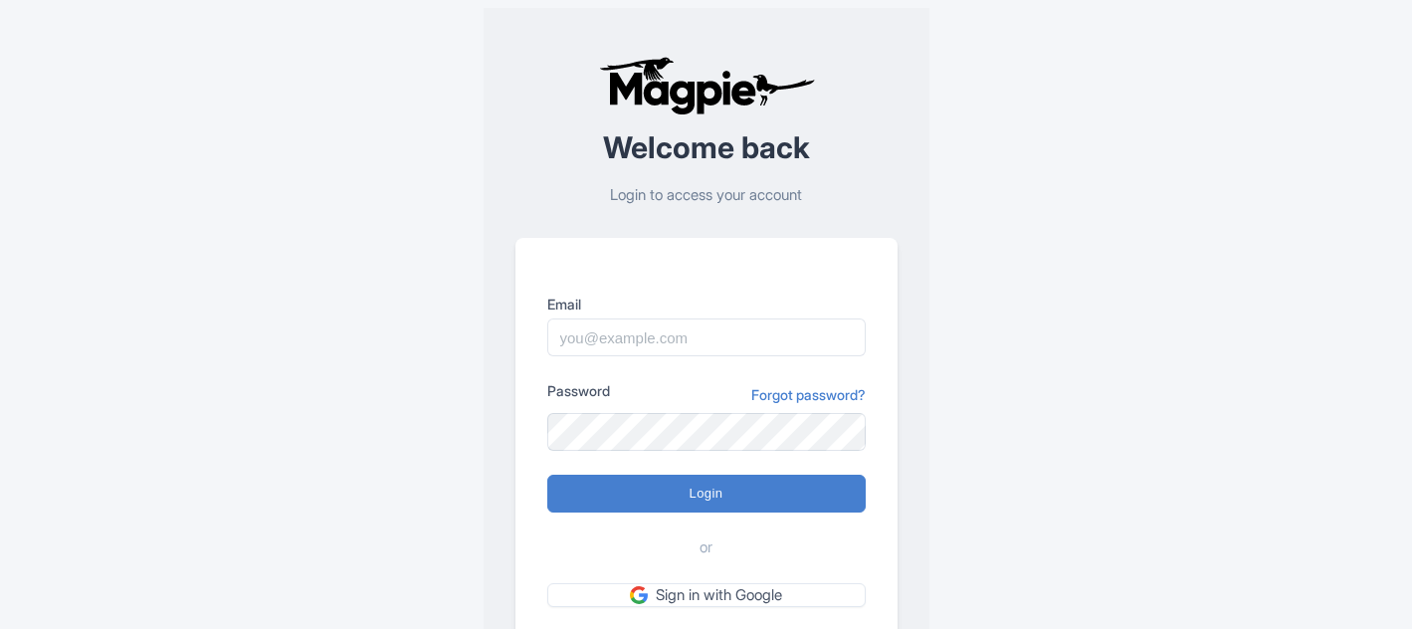 Image resolution: width=1412 pixels, height=629 pixels. What do you see at coordinates (639, 595) in the screenshot?
I see `img: google.svg` at bounding box center [639, 595].